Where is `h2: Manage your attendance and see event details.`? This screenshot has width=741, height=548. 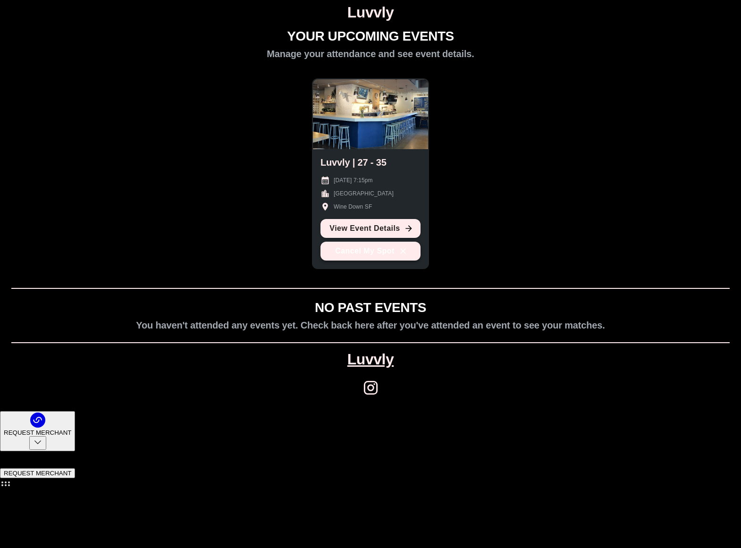
h2: Manage your attendance and see event details. is located at coordinates (370, 54).